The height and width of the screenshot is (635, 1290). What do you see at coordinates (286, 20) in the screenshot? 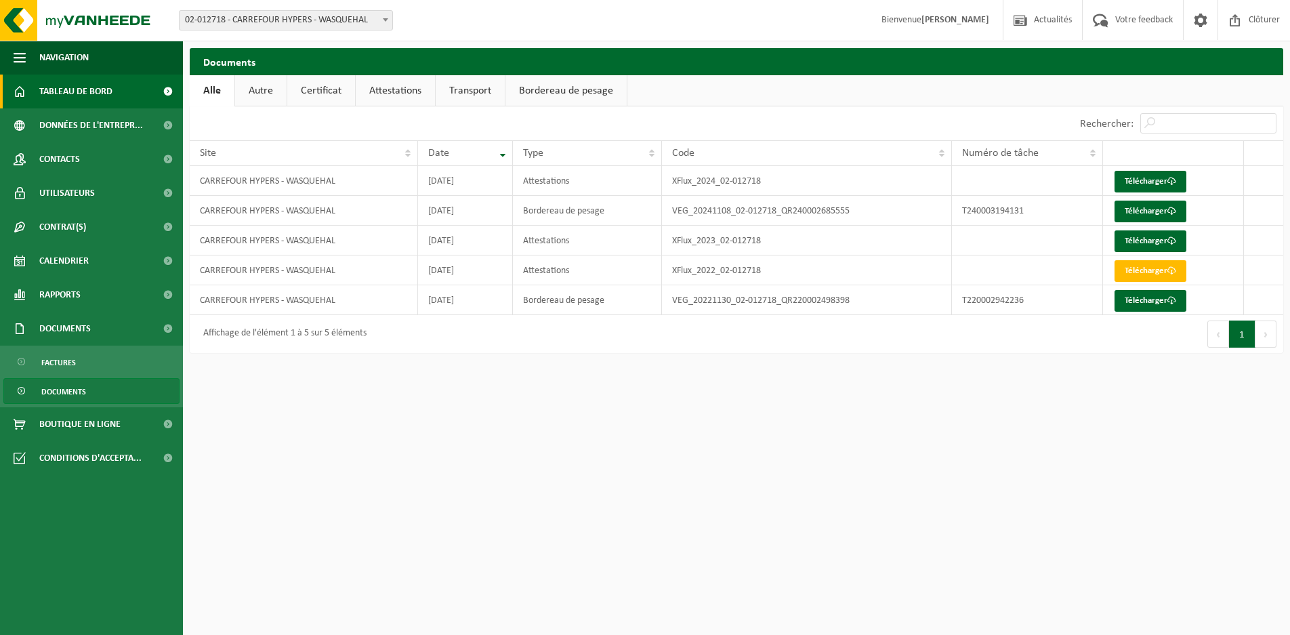
I see `span: 02-012718 - CARREFOUR HYPERS - WASQUEHAL` at bounding box center [286, 20].